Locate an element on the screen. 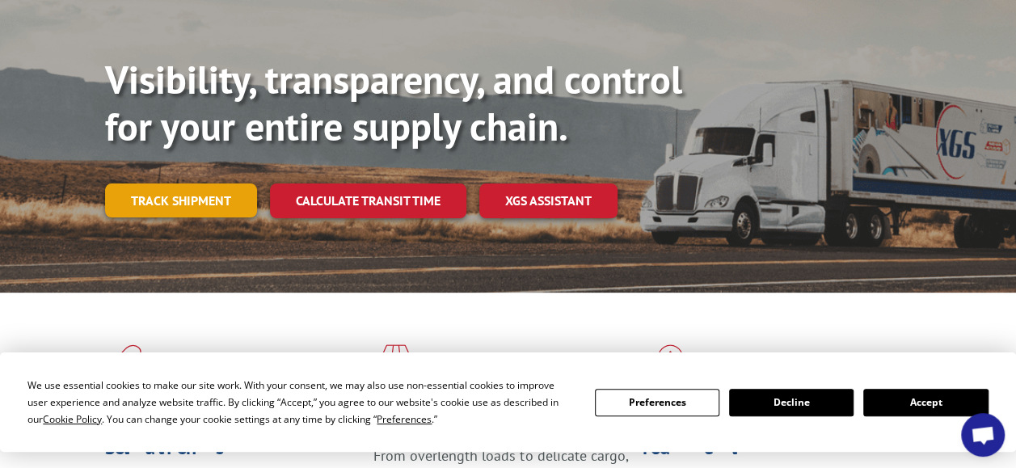 This screenshot has height=468, width=1016. span: Cookie Policy is located at coordinates (72, 419).